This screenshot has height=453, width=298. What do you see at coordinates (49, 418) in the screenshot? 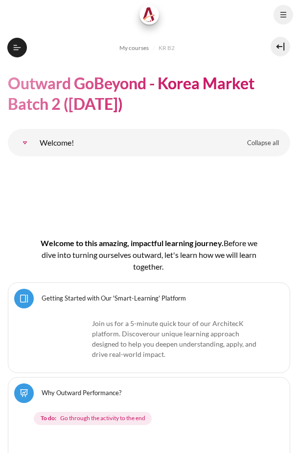
I see `strong: To do:` at bounding box center [49, 418].